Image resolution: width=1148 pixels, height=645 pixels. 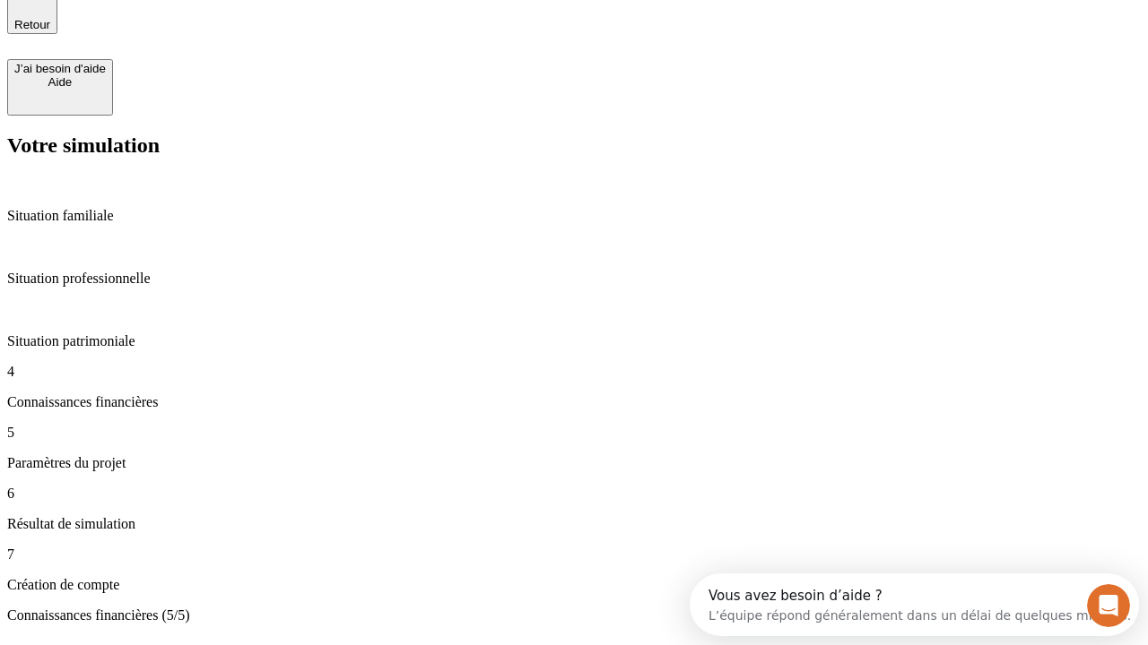 What do you see at coordinates (574, 494) in the screenshot?
I see `p: 6` at bounding box center [574, 494].